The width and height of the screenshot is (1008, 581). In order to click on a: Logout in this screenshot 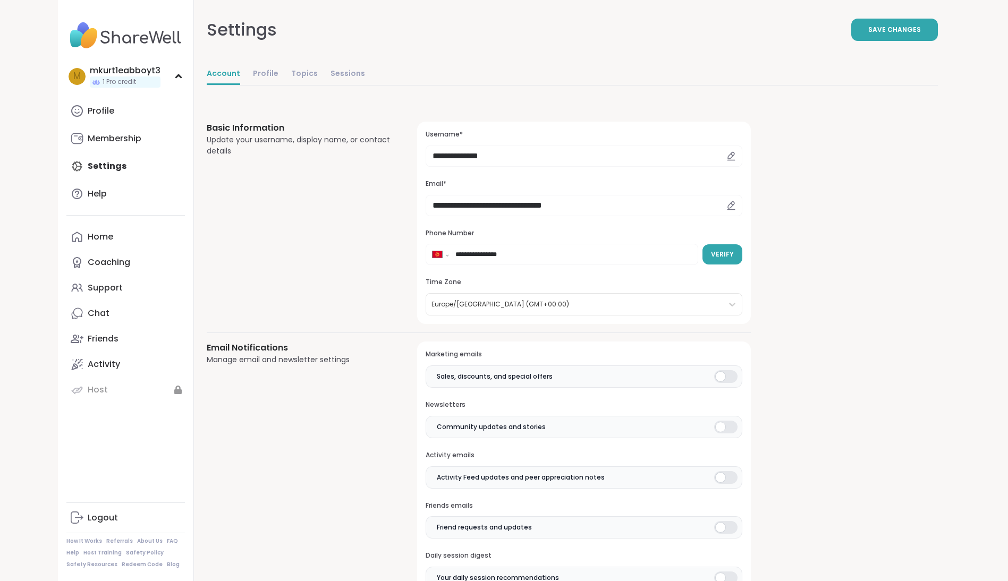, I will do `click(125, 518)`.